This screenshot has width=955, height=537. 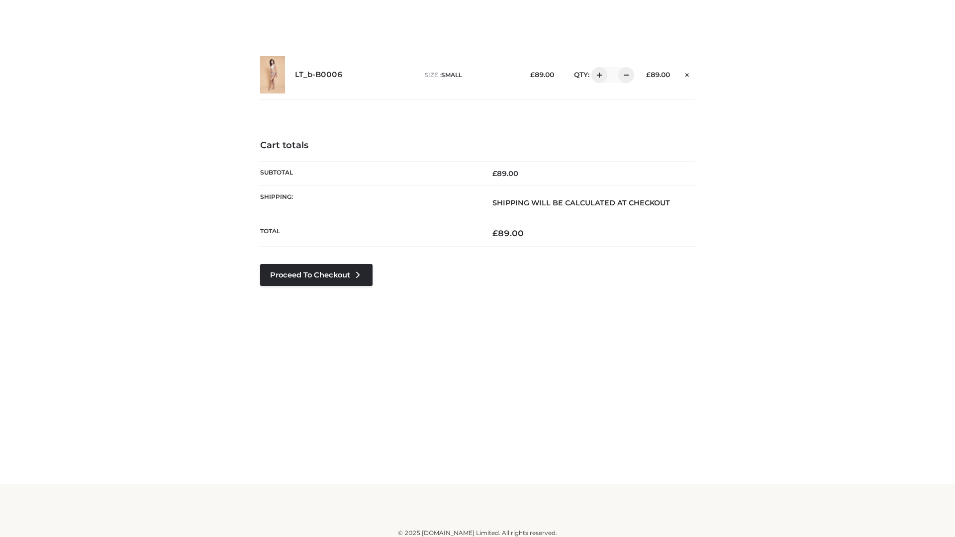 I want to click on span: SMALL, so click(x=452, y=75).